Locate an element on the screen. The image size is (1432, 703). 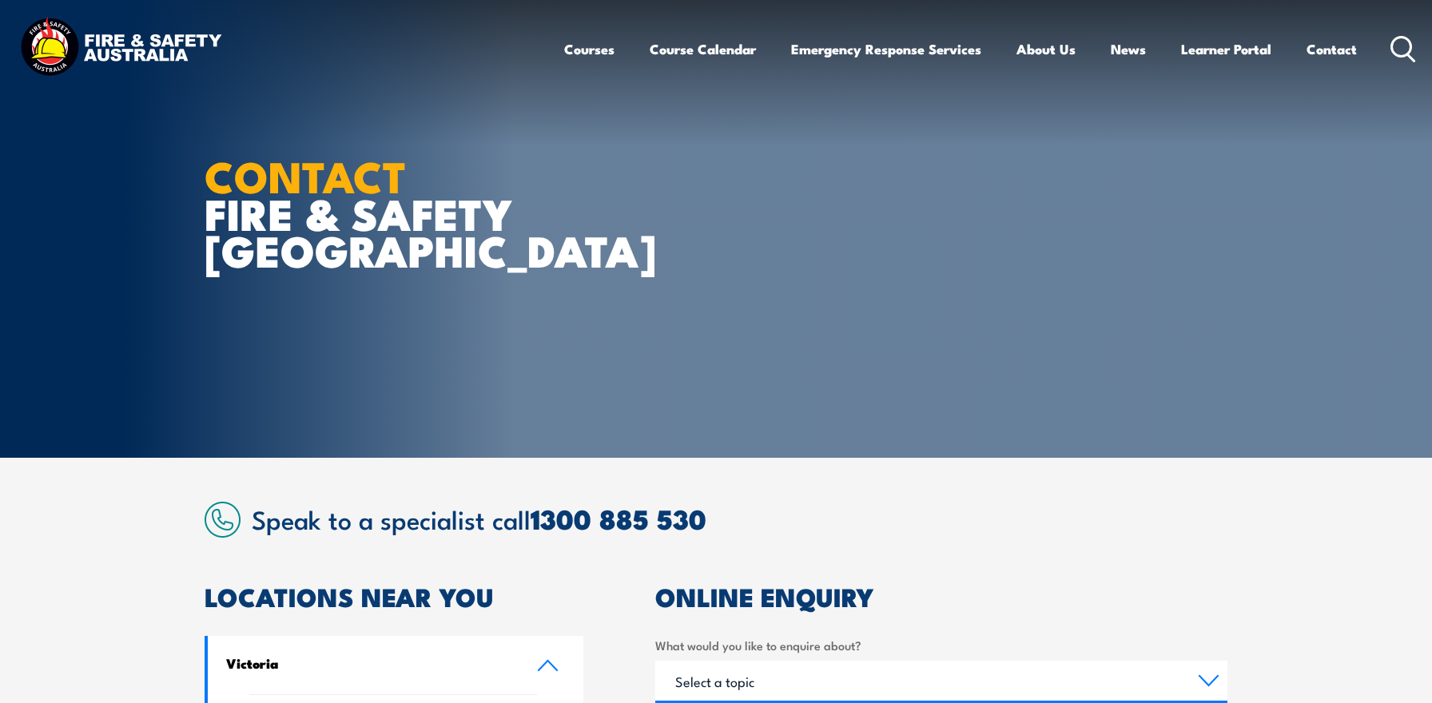
label: What would you like to enquire about? is located at coordinates (941, 645).